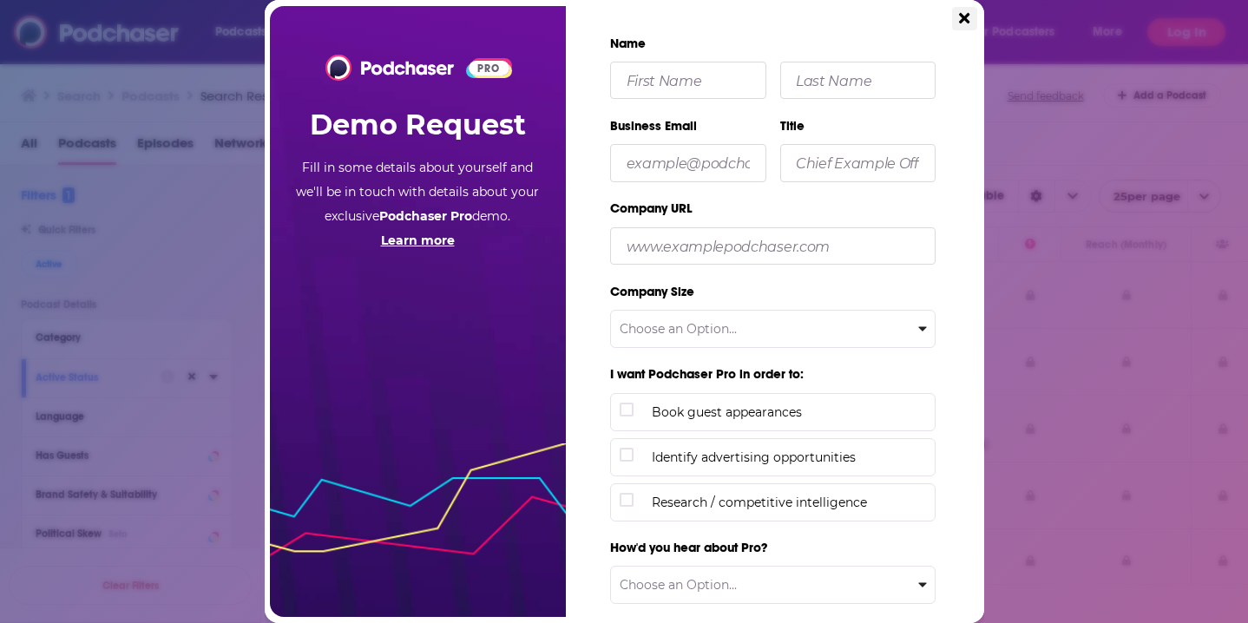 The image size is (1248, 623). I want to click on input: Chief Example Officer, so click(858, 162).